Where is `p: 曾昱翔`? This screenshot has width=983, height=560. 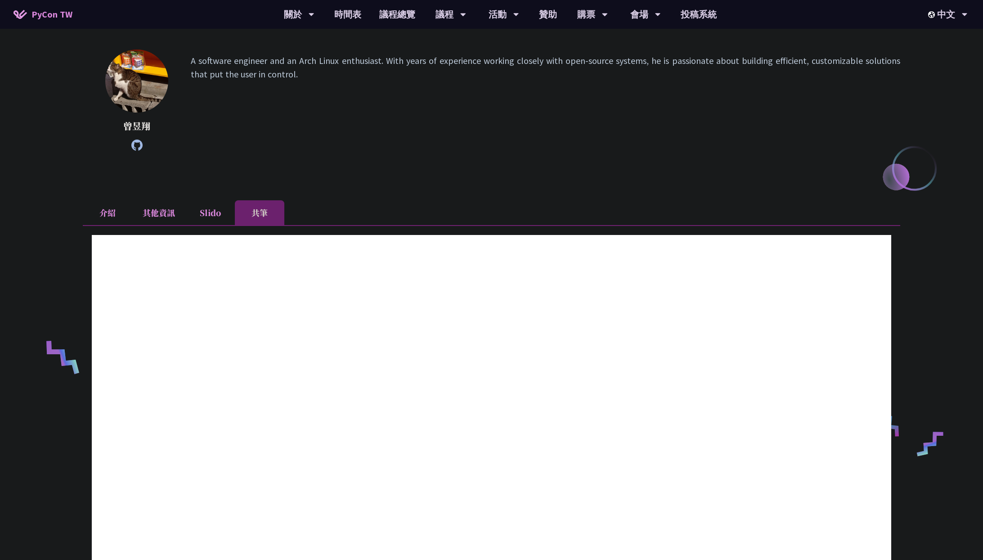 p: 曾昱翔 is located at coordinates (137, 126).